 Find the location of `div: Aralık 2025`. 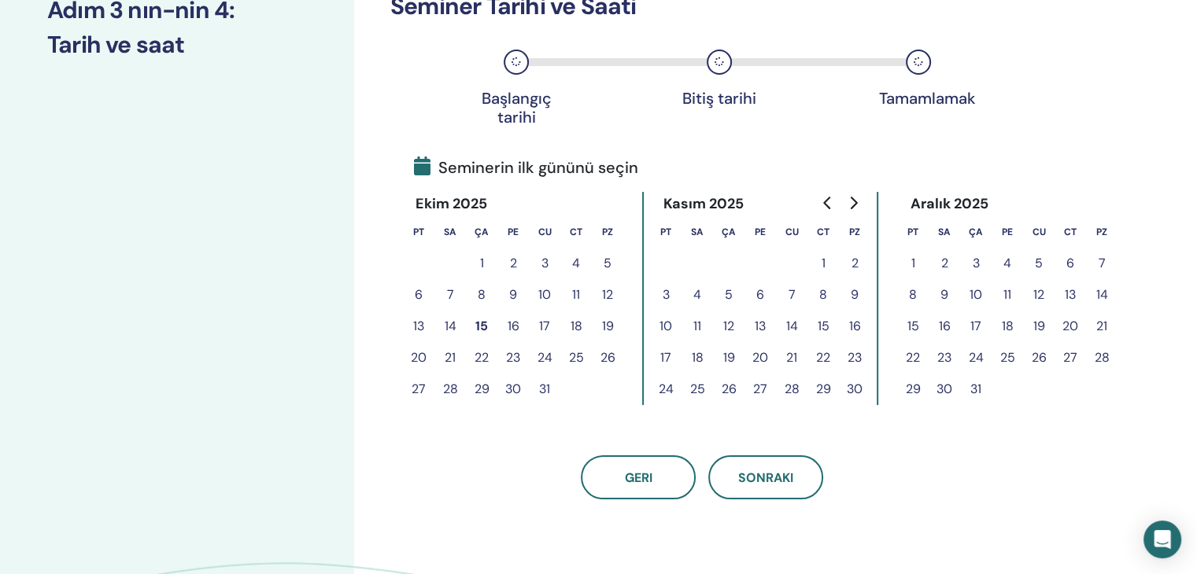

div: Aralık 2025 is located at coordinates (949, 204).